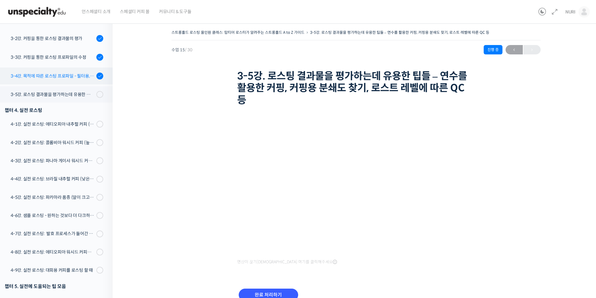  I want to click on div: 3-3강. 커핑을 통한 로스팅 프로파일의 수정, so click(53, 57).